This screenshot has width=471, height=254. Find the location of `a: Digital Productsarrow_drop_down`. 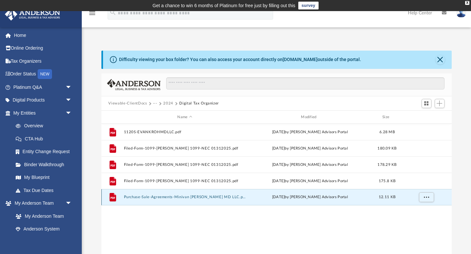

a: Digital Productsarrow_drop_down is located at coordinates (43, 100).